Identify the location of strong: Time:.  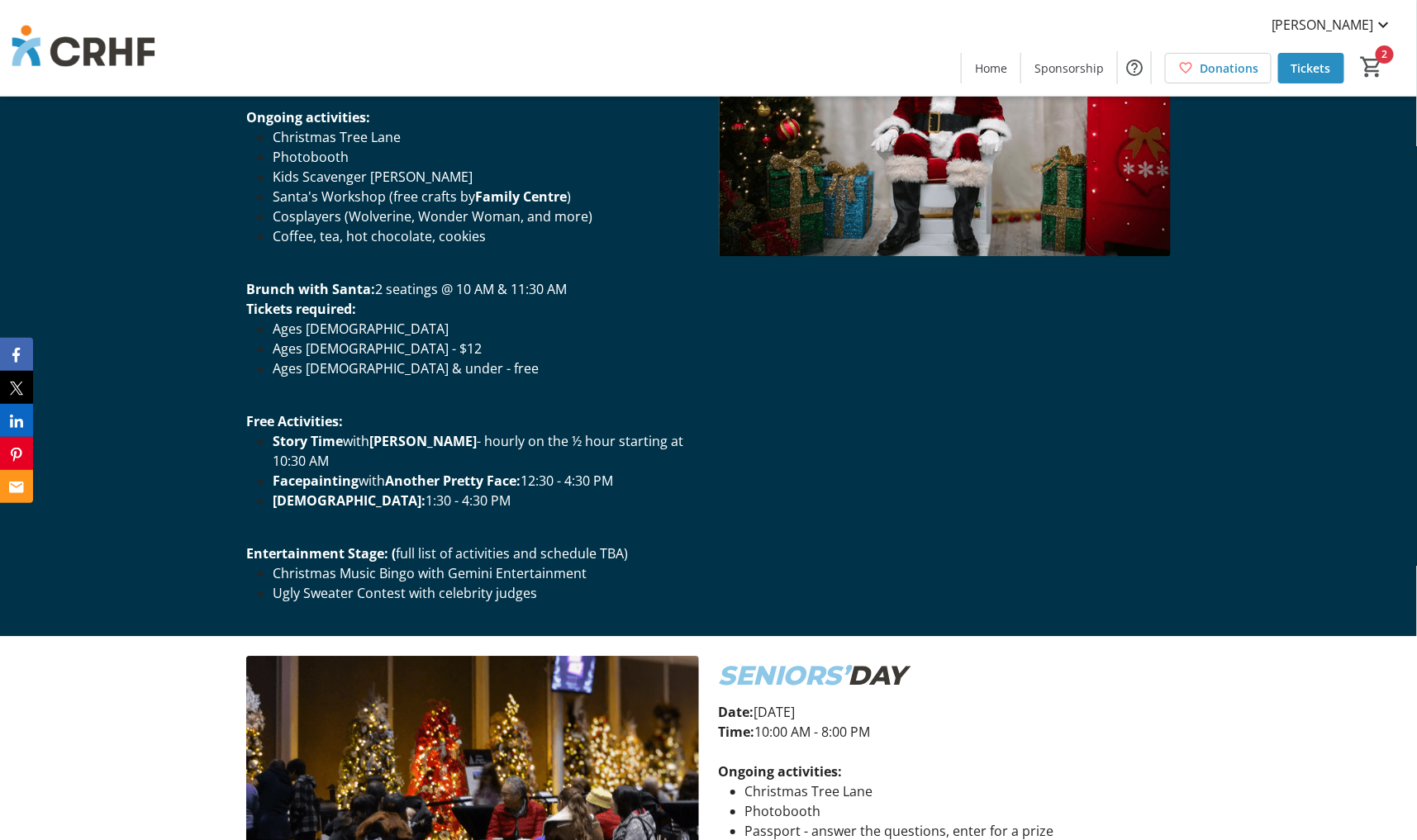
(737, 732).